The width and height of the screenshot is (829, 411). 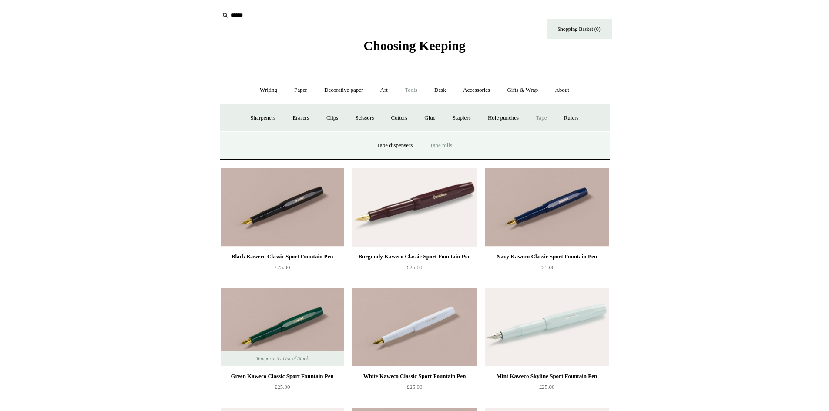 What do you see at coordinates (541, 118) in the screenshot?
I see `a: Tape` at bounding box center [541, 118].